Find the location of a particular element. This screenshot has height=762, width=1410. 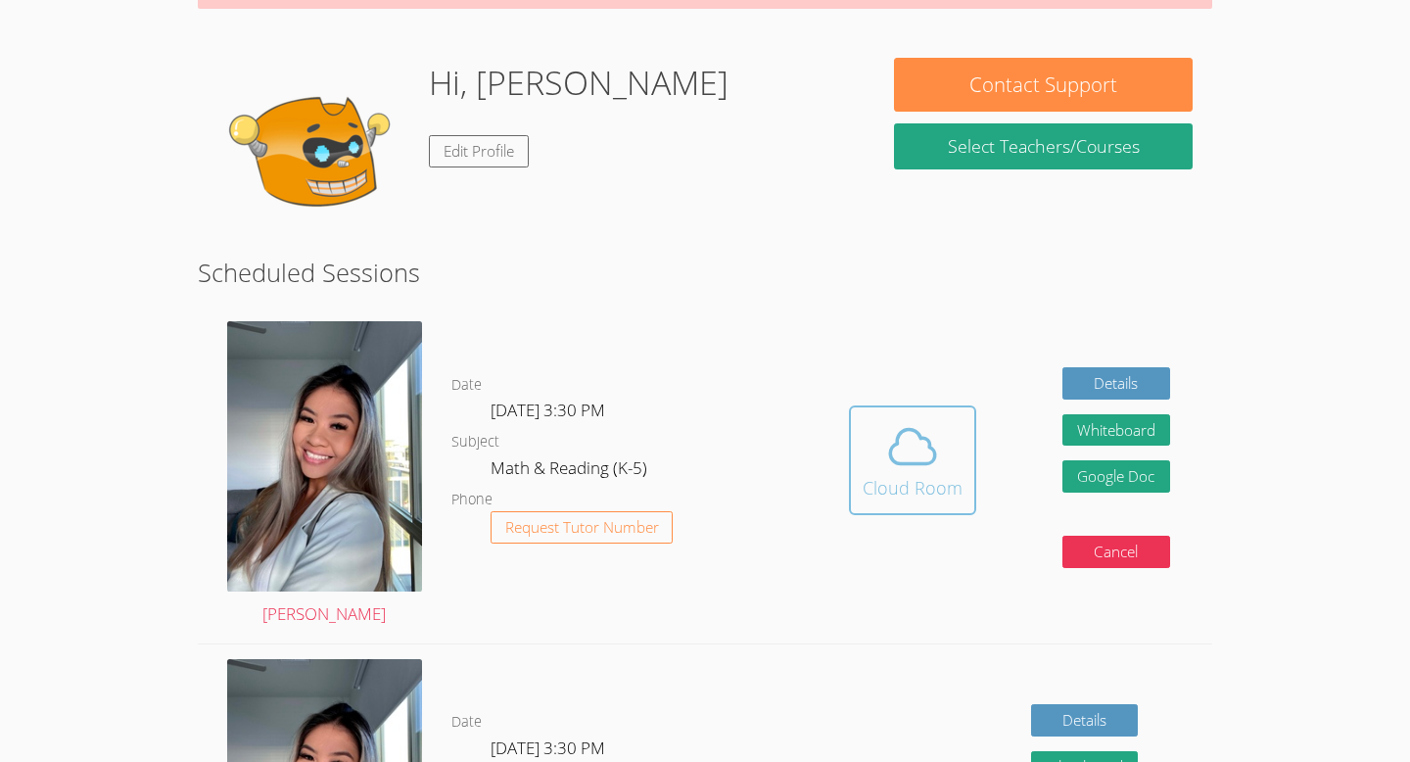

h2: Scheduled Sessions is located at coordinates (705, 272).